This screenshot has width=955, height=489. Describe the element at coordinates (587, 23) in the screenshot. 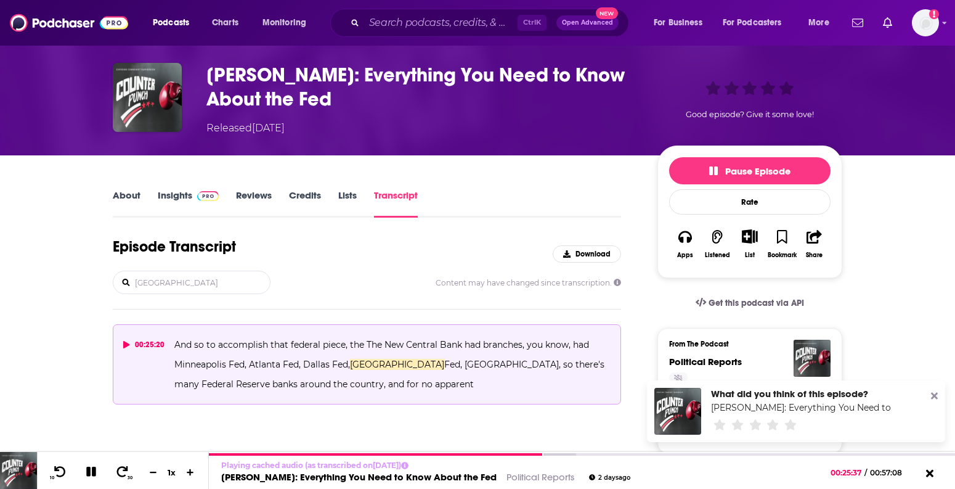

I see `button: Open AdvancedNew` at that location.